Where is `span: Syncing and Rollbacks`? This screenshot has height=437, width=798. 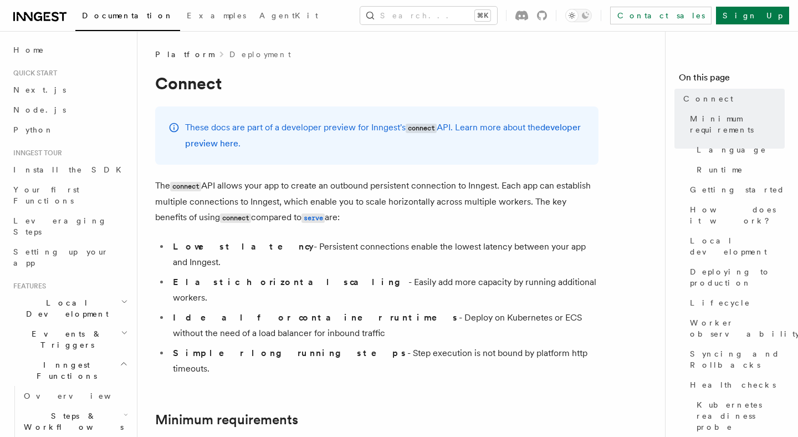
span: Syncing and Rollbacks is located at coordinates (737, 359).